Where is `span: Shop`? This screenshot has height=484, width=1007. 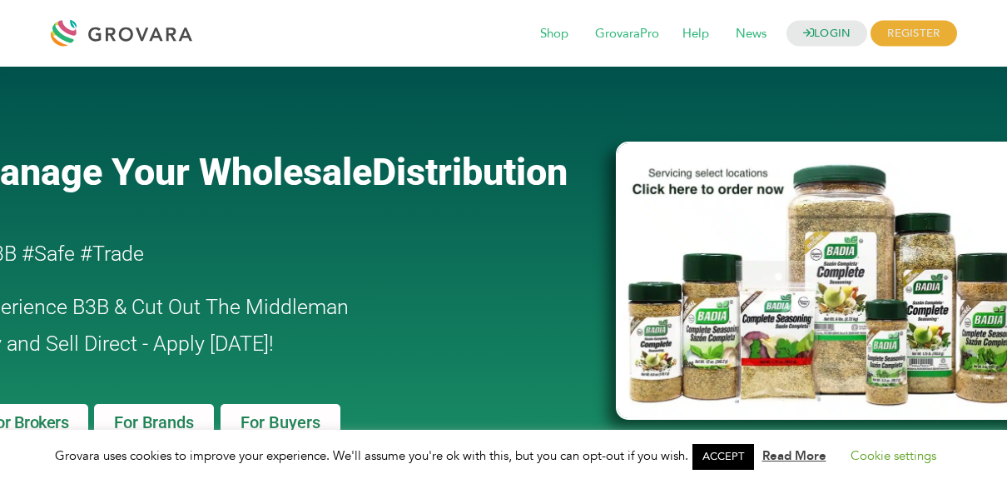 span: Shop is located at coordinates (554, 34).